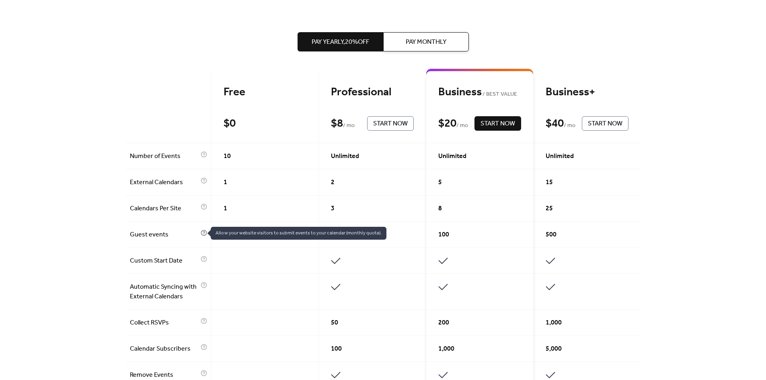 This screenshot has width=766, height=380. I want to click on span: Calendars Per Site, so click(164, 209).